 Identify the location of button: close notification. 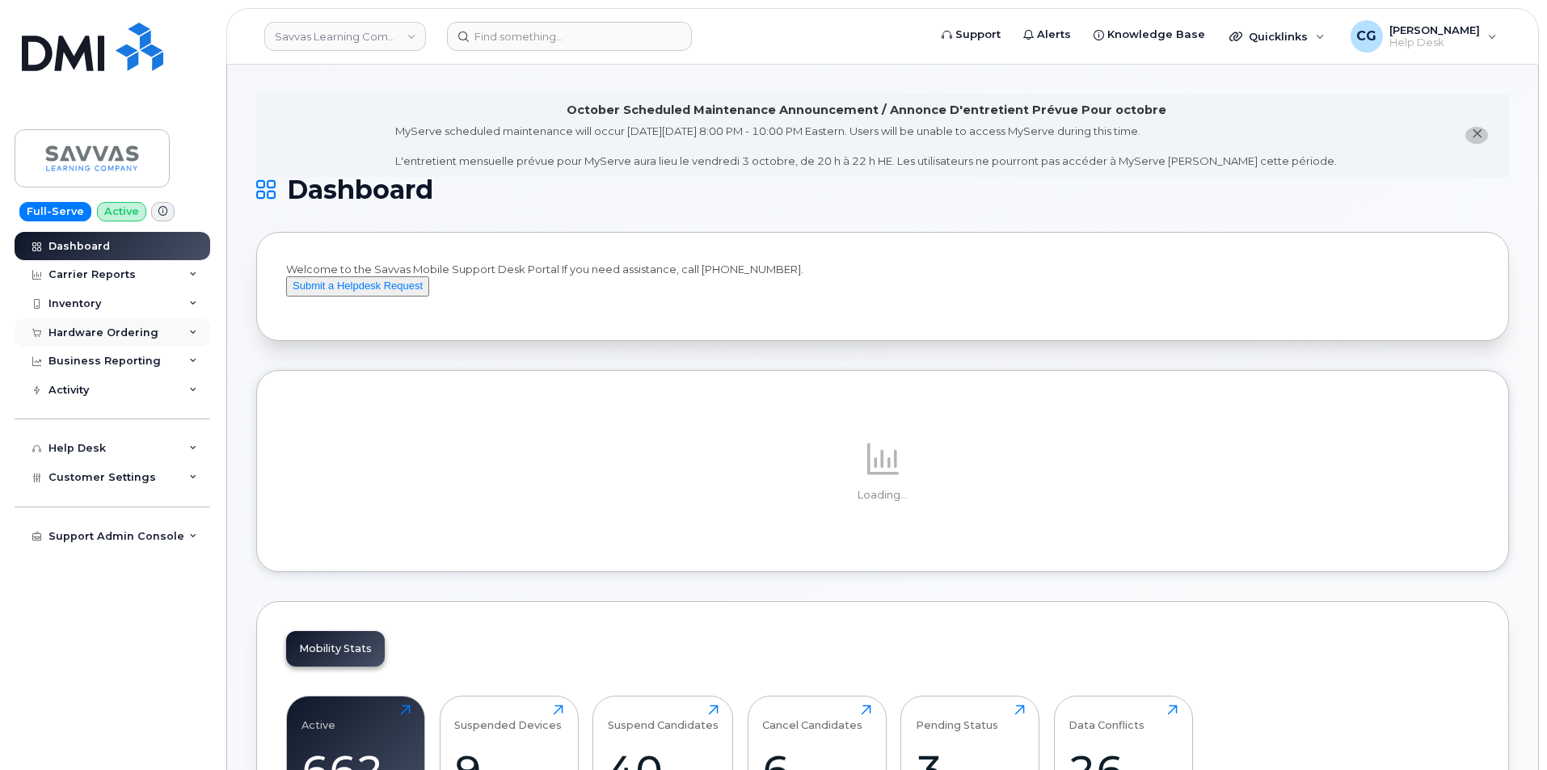
(1476, 135).